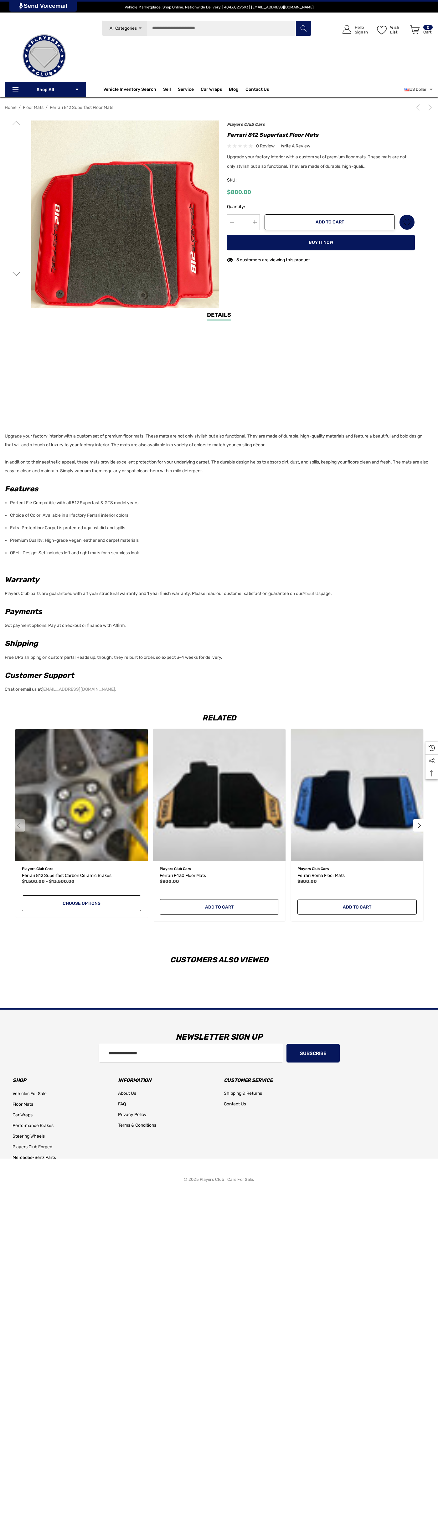 This screenshot has height=1521, width=438. What do you see at coordinates (316, 161) in the screenshot?
I see `span: Upgrade your factory interior with a custom set of premium floor mats. These mats are not only st...` at bounding box center [316, 161].